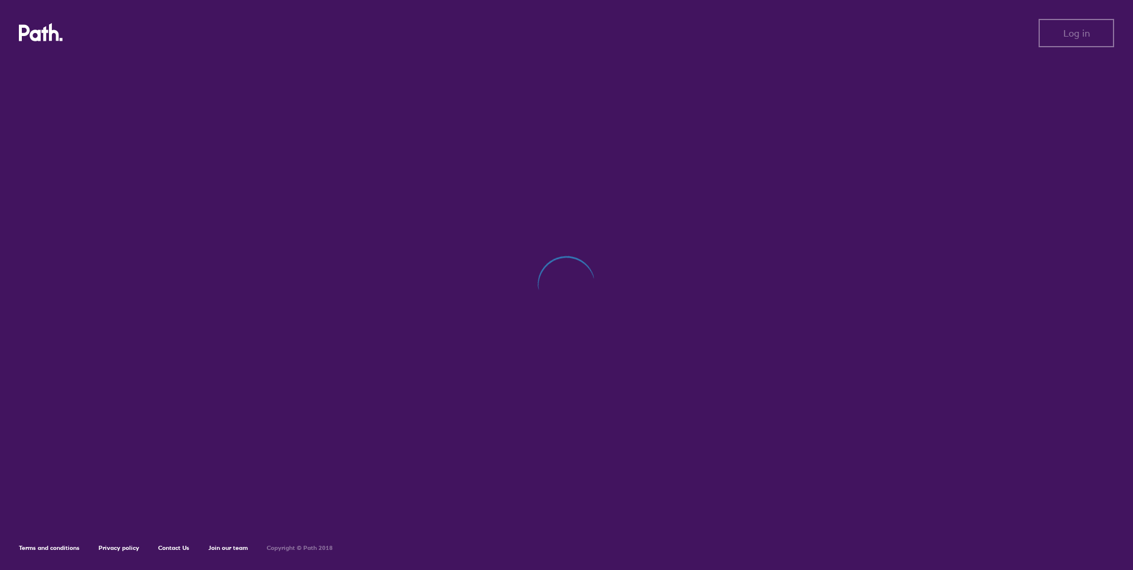  I want to click on a: Privacy policy, so click(119, 547).